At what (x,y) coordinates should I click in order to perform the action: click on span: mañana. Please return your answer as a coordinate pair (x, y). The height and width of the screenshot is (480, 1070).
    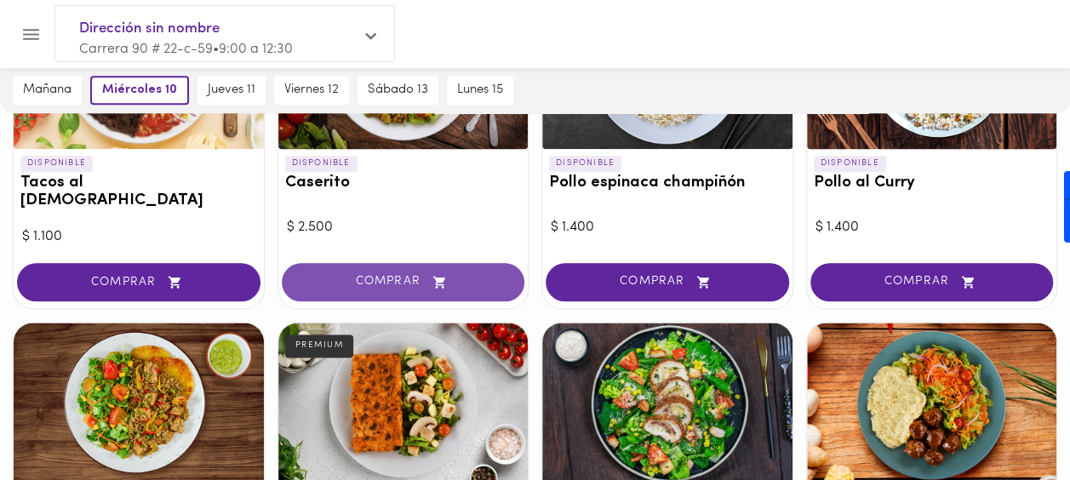
    Looking at the image, I should click on (47, 90).